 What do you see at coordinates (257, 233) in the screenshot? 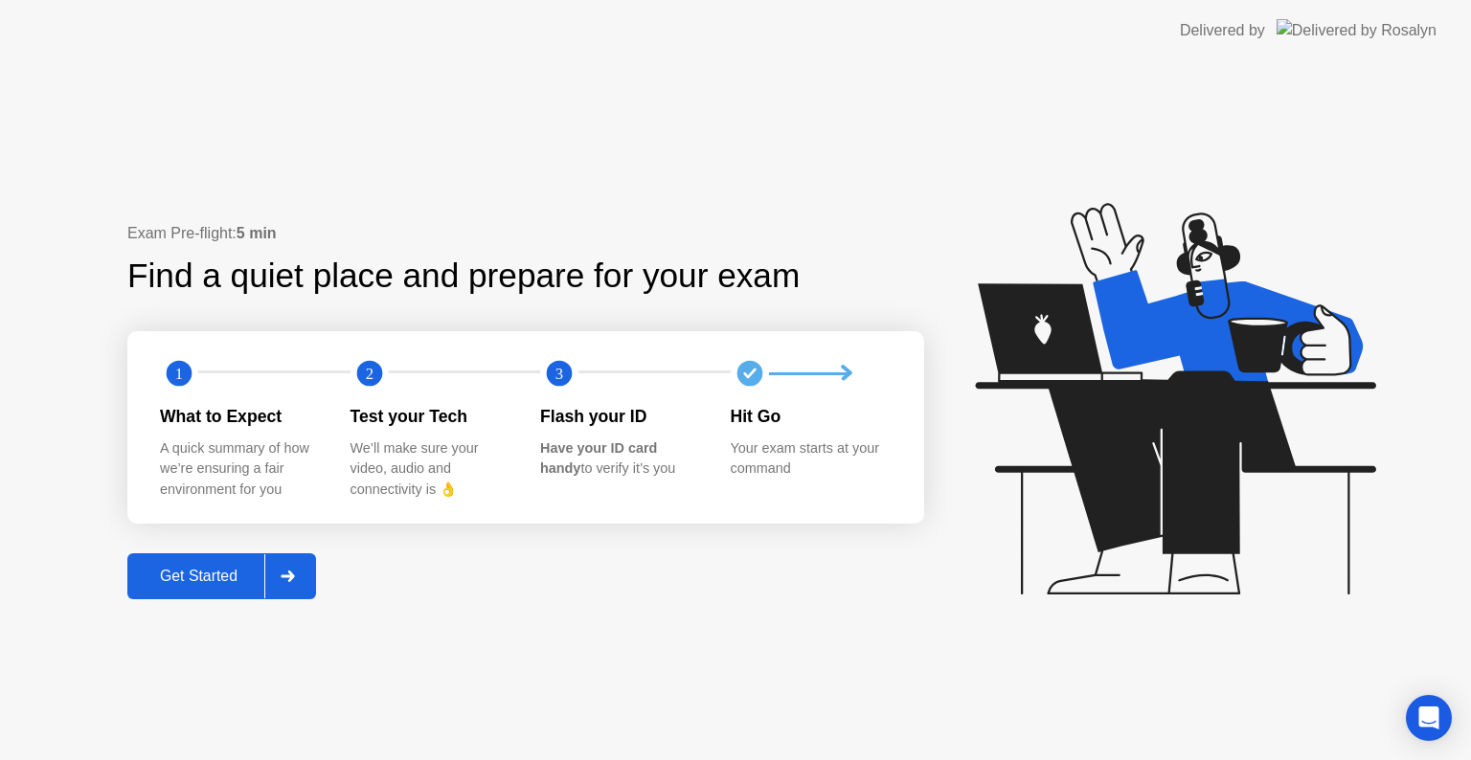
I see `b: 5 min` at bounding box center [257, 233].